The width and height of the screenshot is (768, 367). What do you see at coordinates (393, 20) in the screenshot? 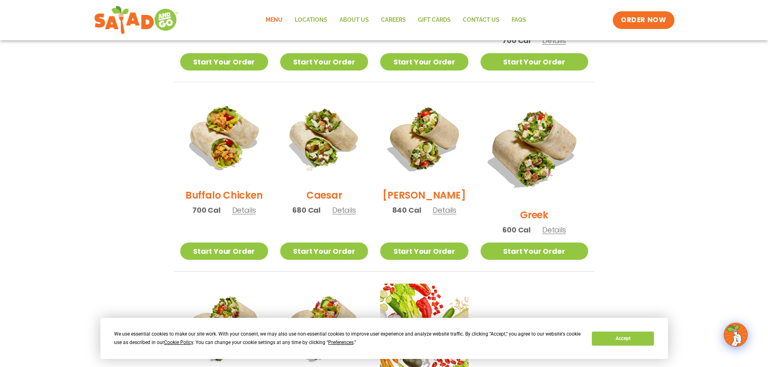
I see `a: Careers` at bounding box center [393, 20].